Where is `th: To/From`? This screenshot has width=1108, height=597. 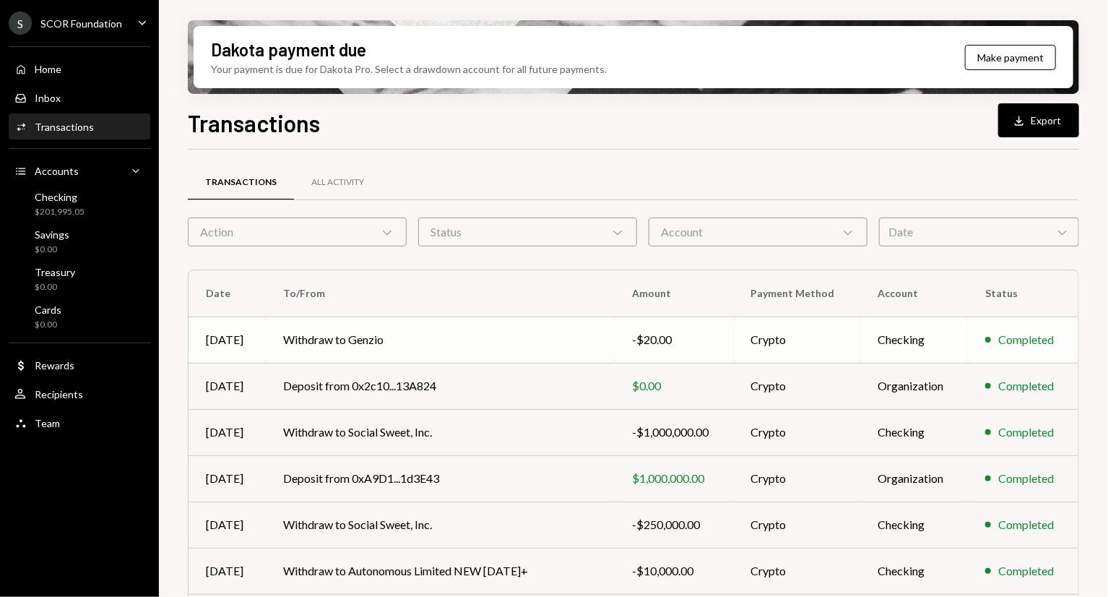 th: To/From is located at coordinates (440, 293).